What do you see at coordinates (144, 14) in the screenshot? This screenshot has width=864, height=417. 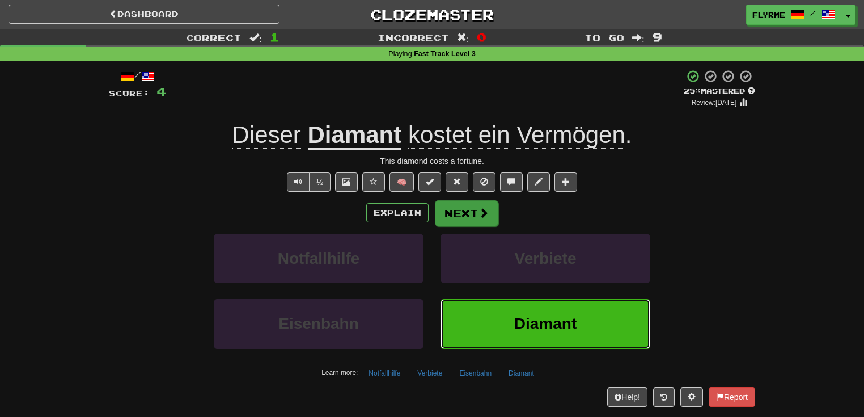 I see `a: Dashboard` at bounding box center [144, 14].